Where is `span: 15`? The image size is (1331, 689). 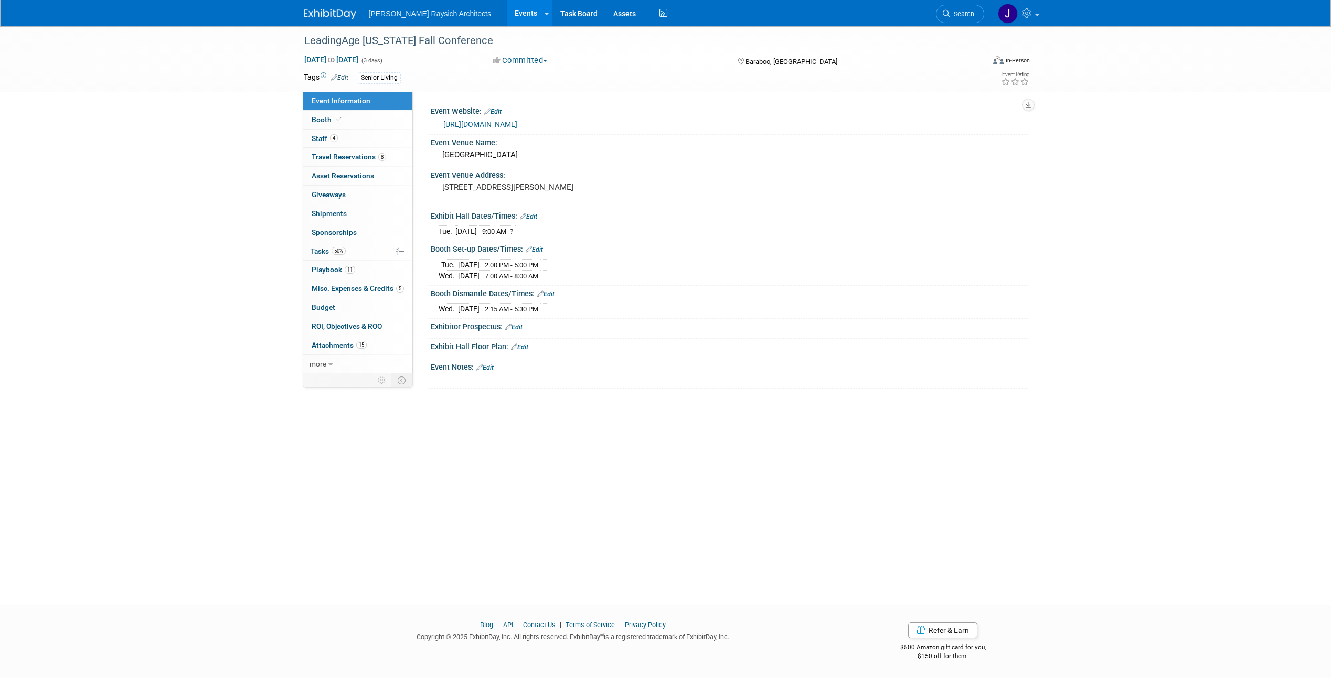
span: 15 is located at coordinates (361, 345).